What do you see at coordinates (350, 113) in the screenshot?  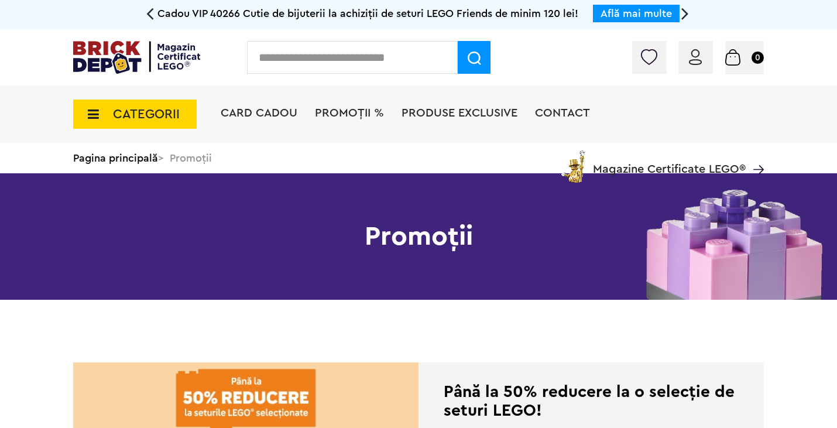 I see `a: PROMOȚII %` at bounding box center [350, 113].